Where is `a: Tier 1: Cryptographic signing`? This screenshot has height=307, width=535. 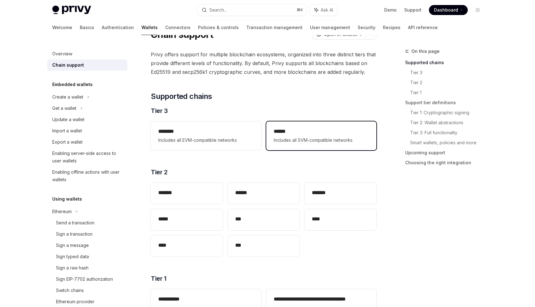 a: Tier 1: Cryptographic signing is located at coordinates (449, 113).